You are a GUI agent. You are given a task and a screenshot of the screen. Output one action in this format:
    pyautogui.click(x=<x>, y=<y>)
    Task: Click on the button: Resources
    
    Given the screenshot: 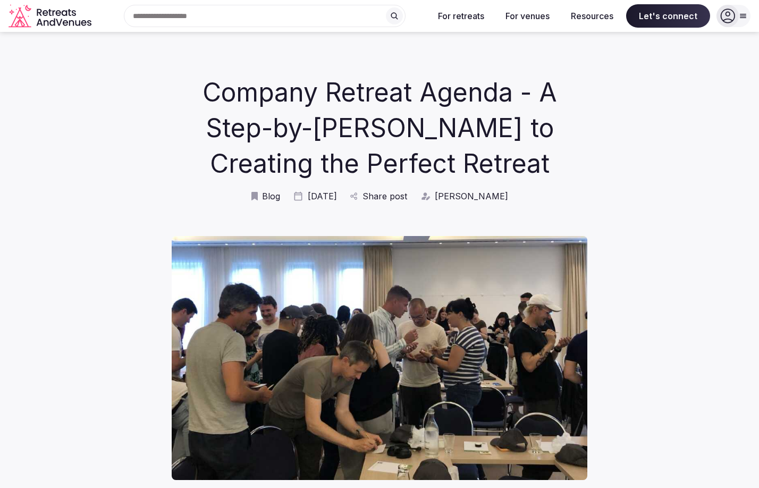 What is the action you would take?
    pyautogui.click(x=592, y=16)
    